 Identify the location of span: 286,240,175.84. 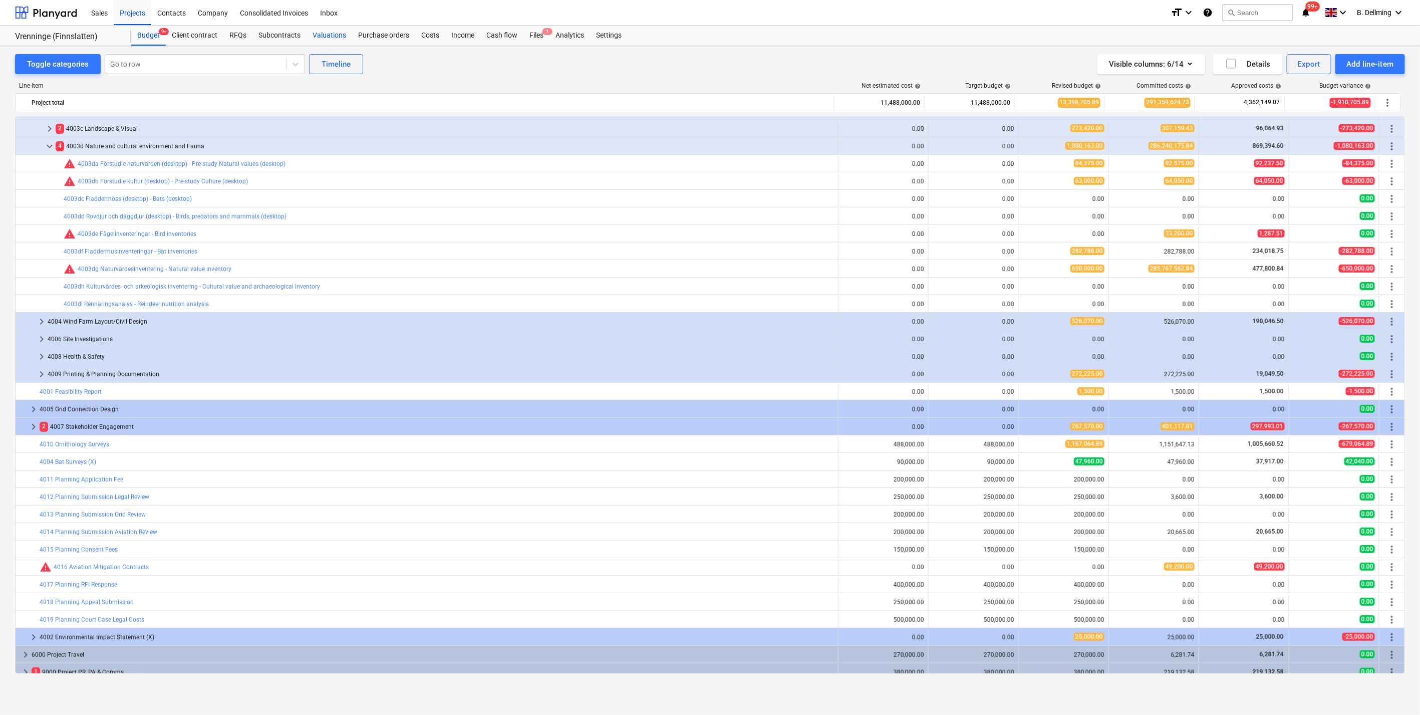
(1171, 146).